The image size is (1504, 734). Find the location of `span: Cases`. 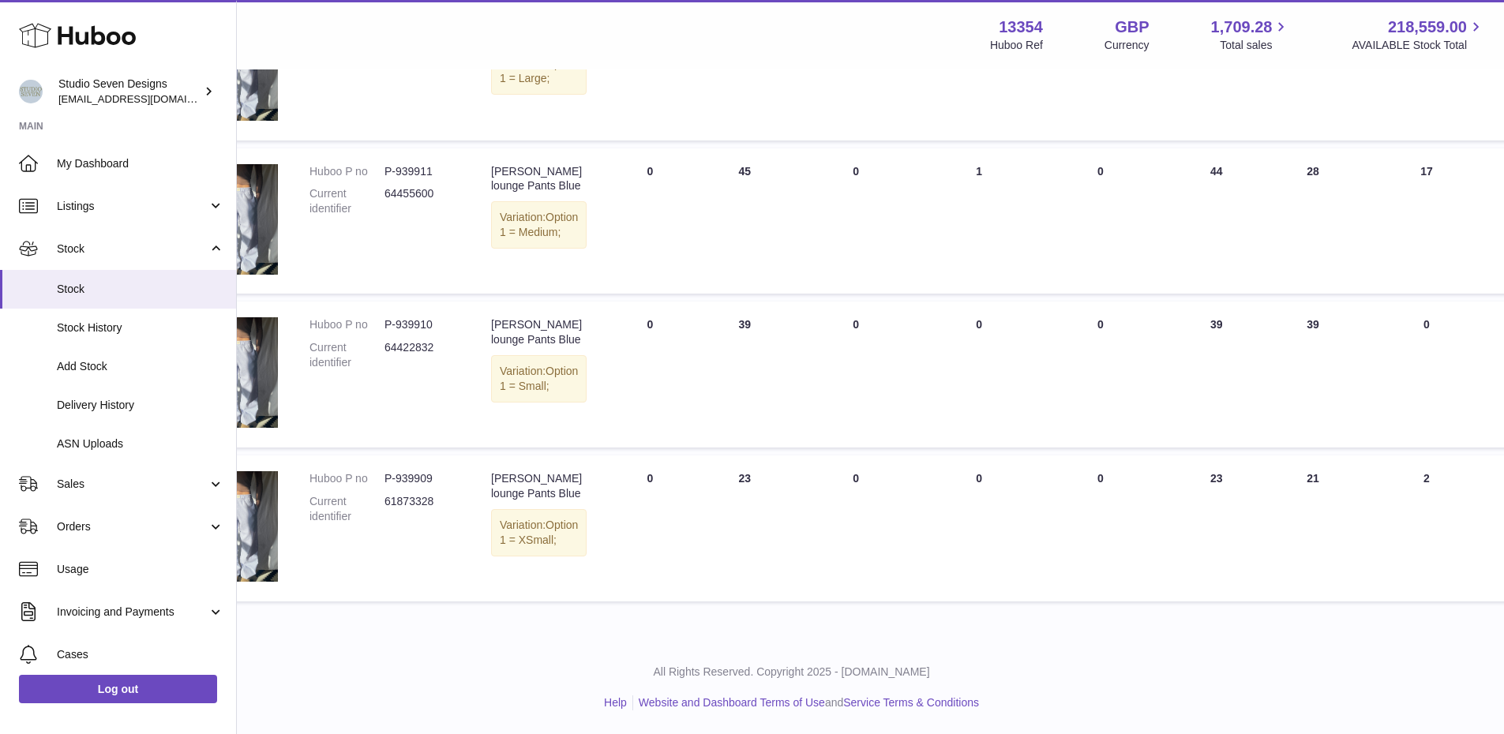

span: Cases is located at coordinates (141, 655).